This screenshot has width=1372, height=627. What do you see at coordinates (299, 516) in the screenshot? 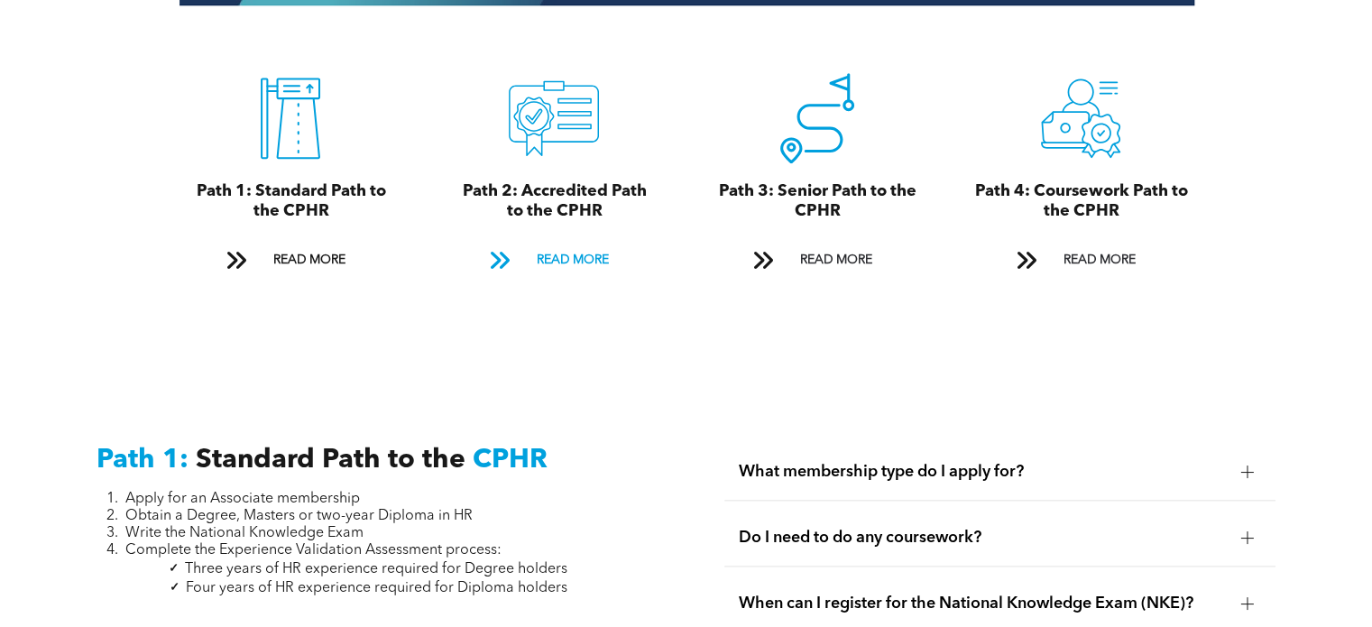
I see `span: Obtain a Degree, Masters or two-year Diploma in HR` at bounding box center [299, 516].